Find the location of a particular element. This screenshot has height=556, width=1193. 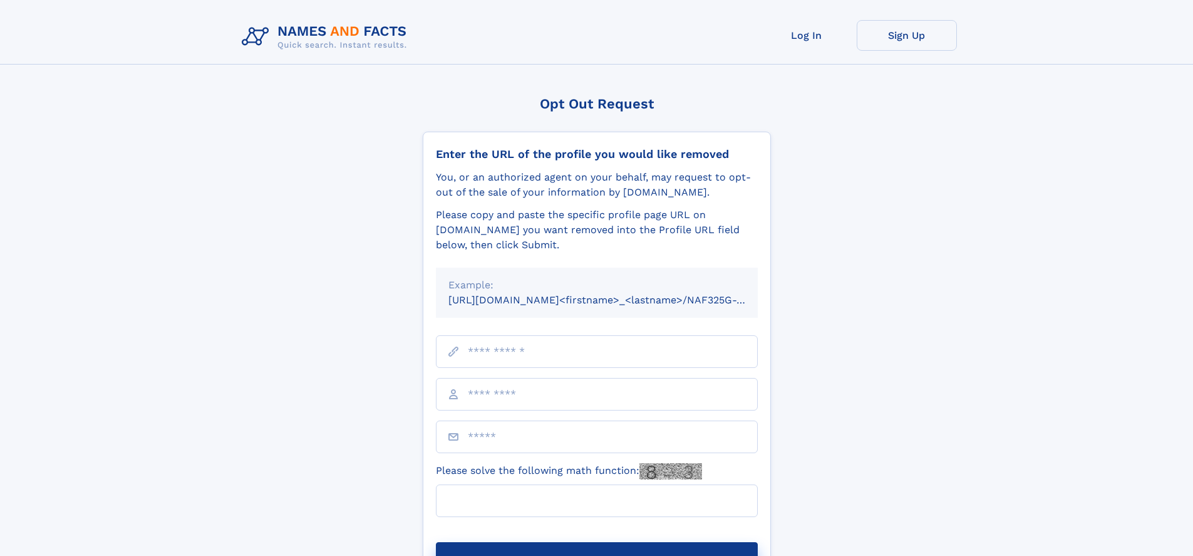

a: Sign Up is located at coordinates (907, 35).